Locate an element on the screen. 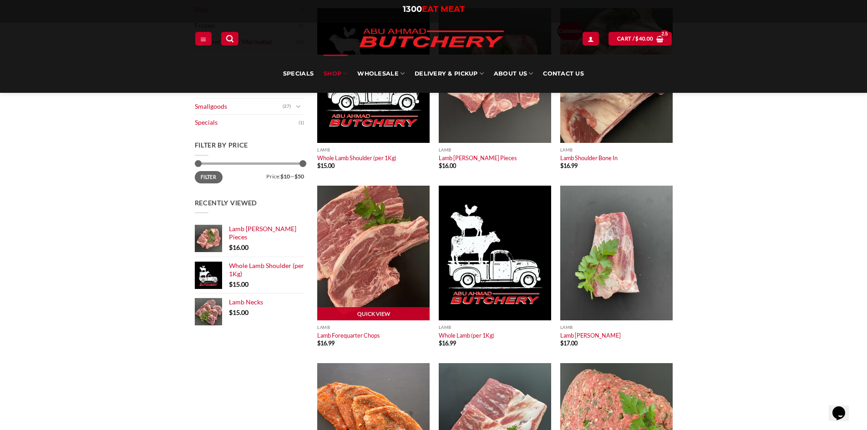 The width and height of the screenshot is (867, 430). span: Recently Viewed is located at coordinates (226, 203).